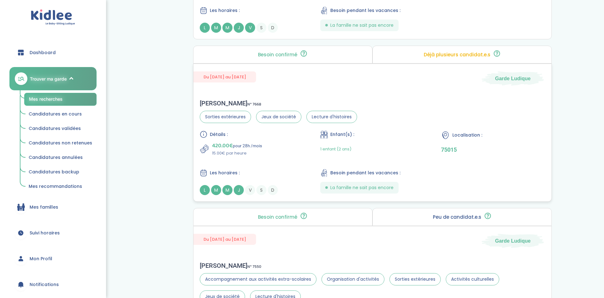 The height and width of the screenshot is (298, 604). Describe the element at coordinates (279, 117) in the screenshot. I see `span: Jeux de société` at that location.